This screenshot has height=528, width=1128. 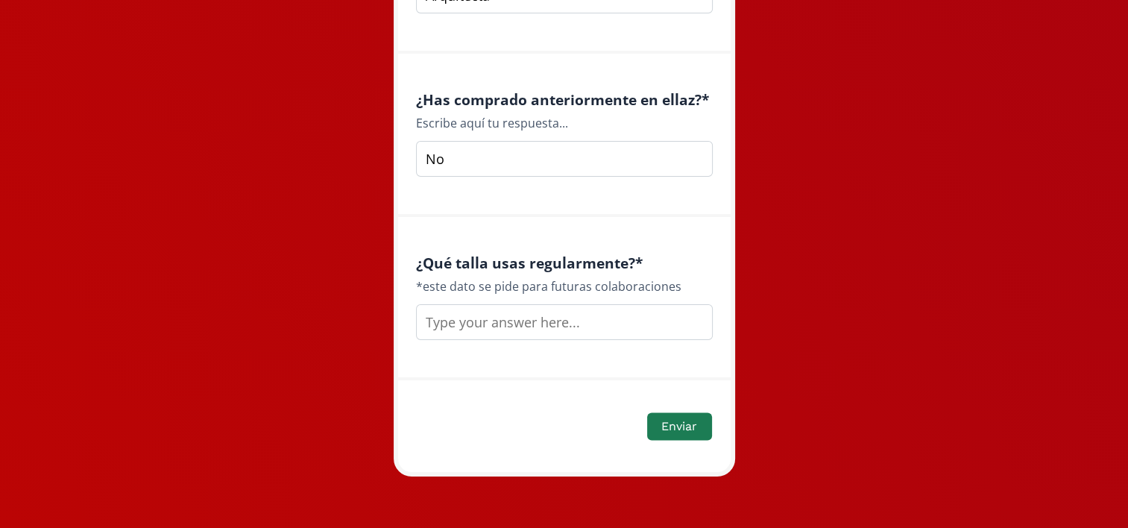 What do you see at coordinates (564, 123) in the screenshot?
I see `div: Escribe aquí tu respuesta...` at bounding box center [564, 123].